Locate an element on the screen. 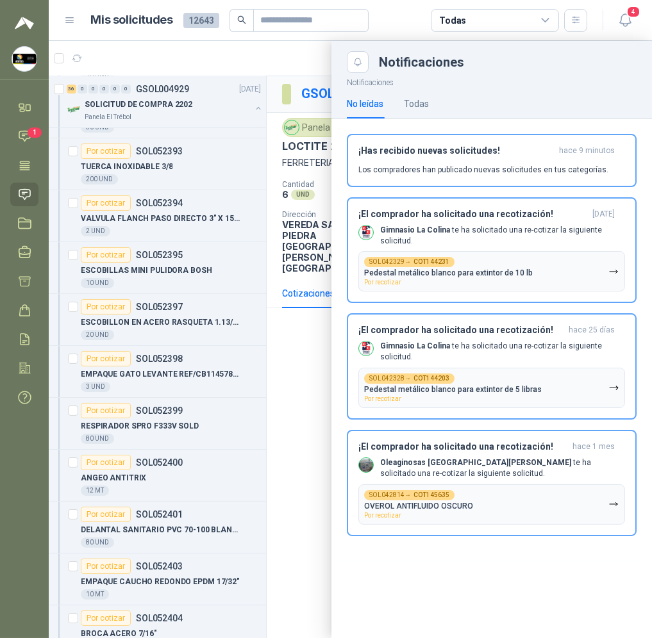  span: 4 is located at coordinates (633, 12).